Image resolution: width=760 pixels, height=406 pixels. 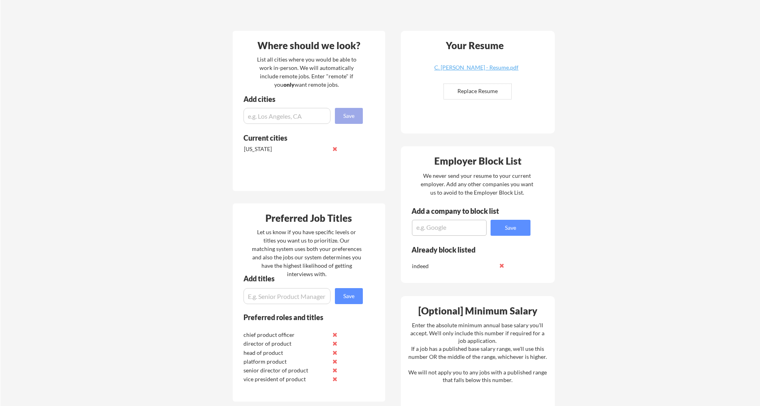 I want to click on div: chief product officer, so click(x=286, y=335).